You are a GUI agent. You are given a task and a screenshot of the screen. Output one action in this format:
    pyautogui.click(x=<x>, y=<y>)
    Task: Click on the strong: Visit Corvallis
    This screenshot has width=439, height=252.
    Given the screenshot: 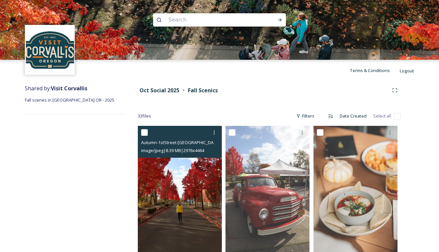 What is the action you would take?
    pyautogui.click(x=69, y=88)
    